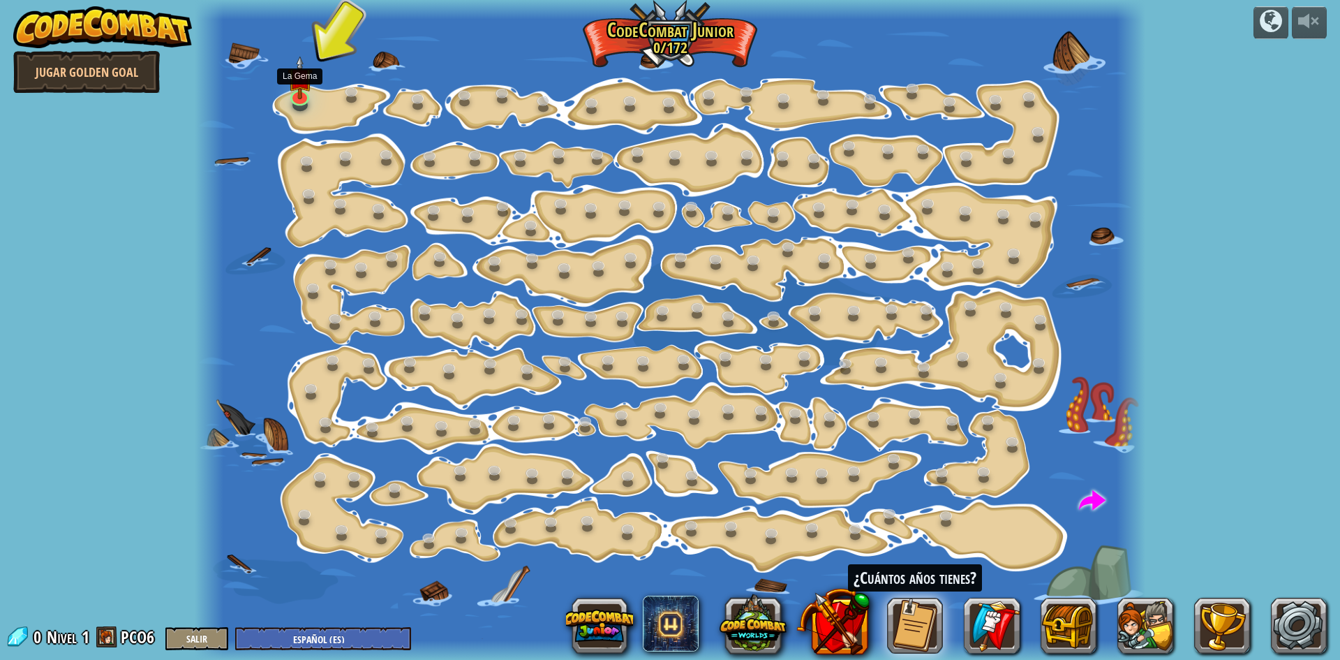  What do you see at coordinates (197, 638) in the screenshot?
I see `button: Salir` at bounding box center [197, 638].